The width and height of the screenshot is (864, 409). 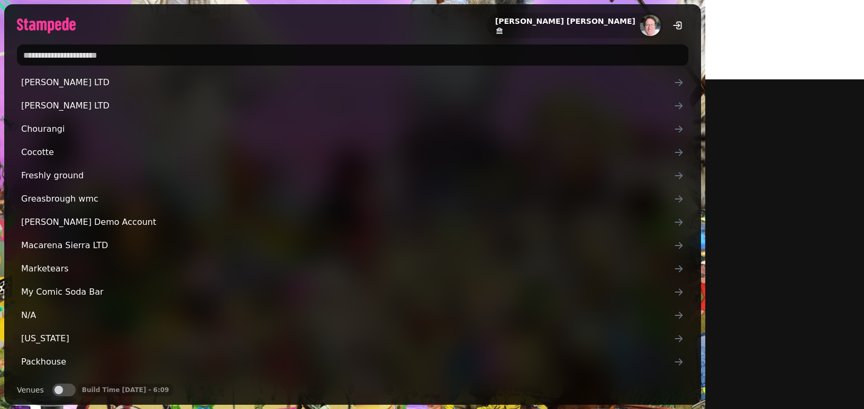 I want to click on span: N/A, so click(x=347, y=315).